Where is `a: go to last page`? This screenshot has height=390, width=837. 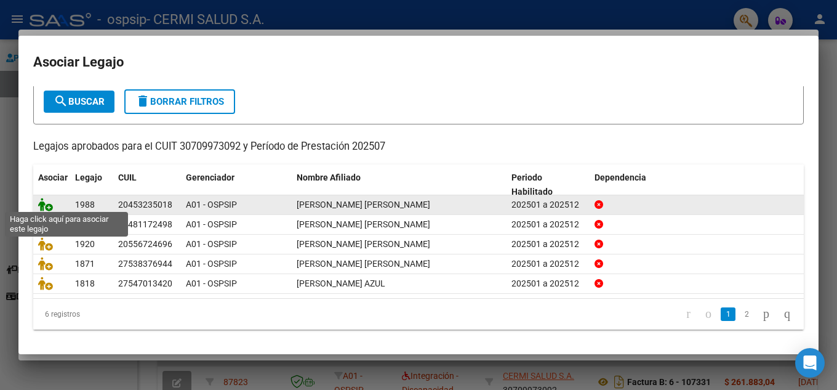 a: go to last page is located at coordinates (787, 314).